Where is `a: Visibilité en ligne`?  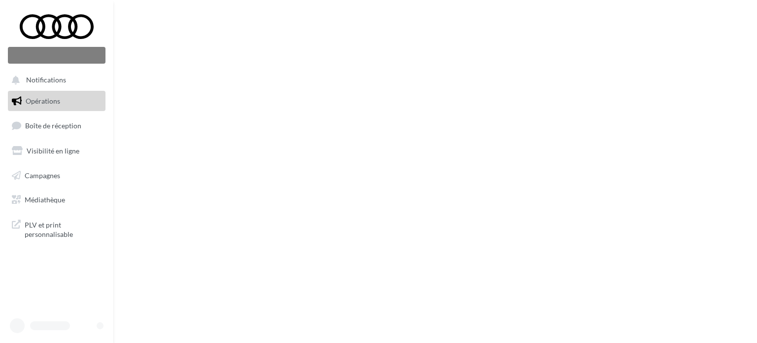
a: Visibilité en ligne is located at coordinates (57, 151).